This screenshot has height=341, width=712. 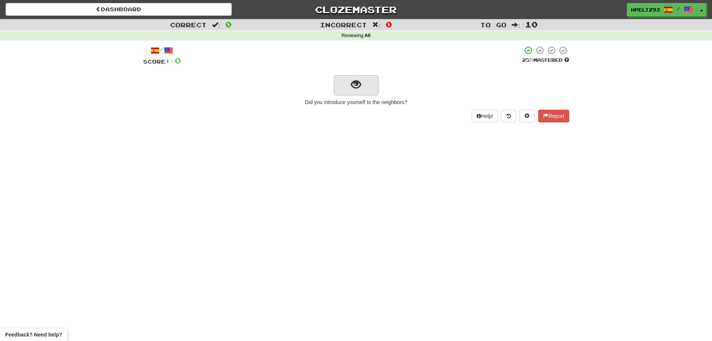 What do you see at coordinates (509, 116) in the screenshot?
I see `button: Round history (alt+y)` at bounding box center [509, 116].